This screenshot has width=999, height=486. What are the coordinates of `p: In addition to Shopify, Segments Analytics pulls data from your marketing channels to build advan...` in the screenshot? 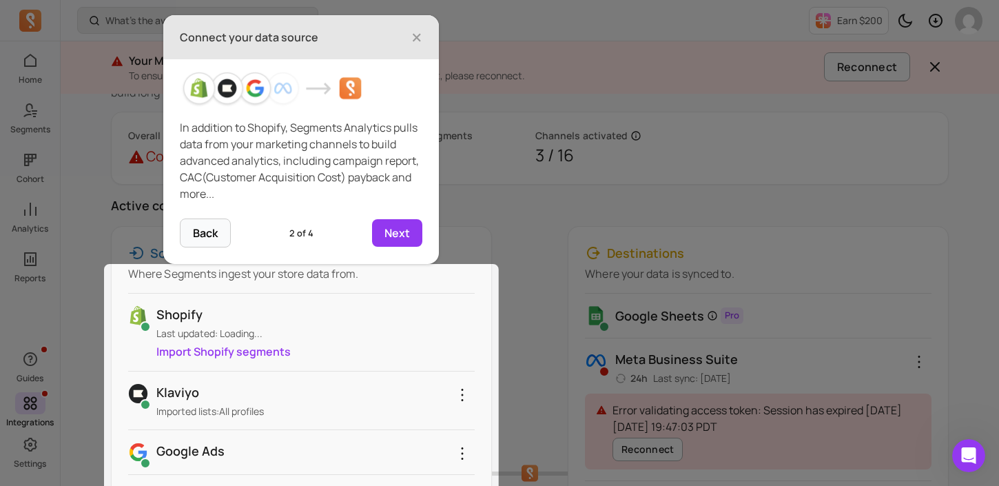 It's located at (301, 161).